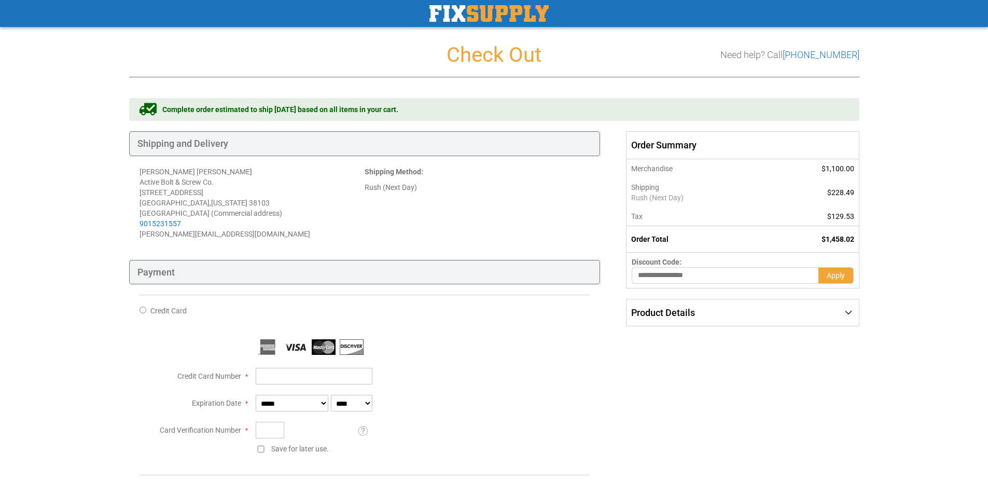  What do you see at coordinates (209, 376) in the screenshot?
I see `span: Credit Card Number` at bounding box center [209, 376].